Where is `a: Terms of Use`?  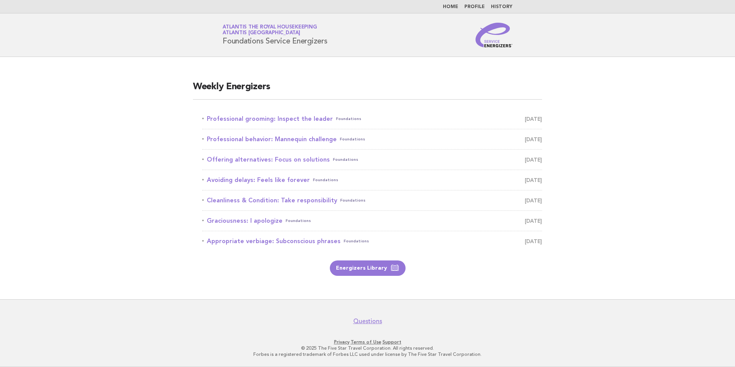 a: Terms of Use is located at coordinates (366, 342).